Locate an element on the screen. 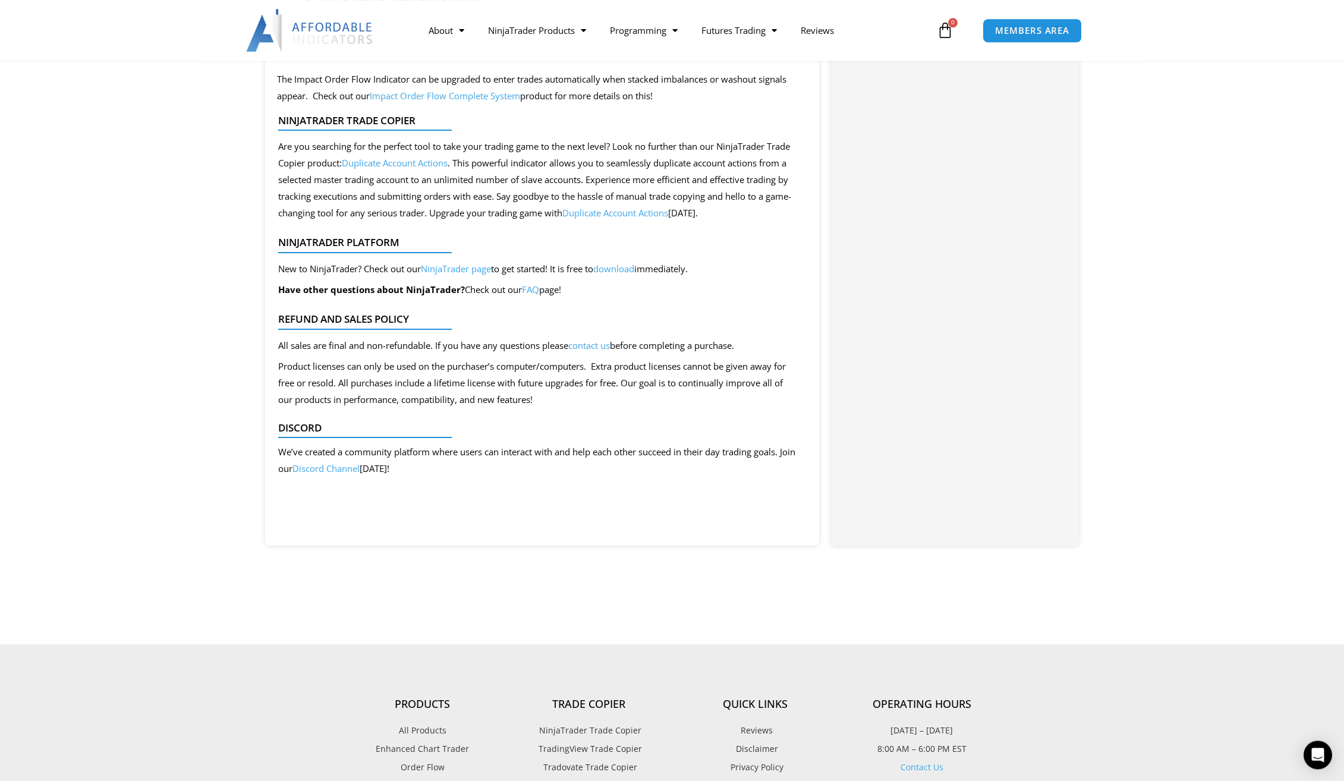 Image resolution: width=1344 pixels, height=781 pixels. span: We’ve created a community platform where users can interact with and help each other succeed in t... is located at coordinates (537, 460).